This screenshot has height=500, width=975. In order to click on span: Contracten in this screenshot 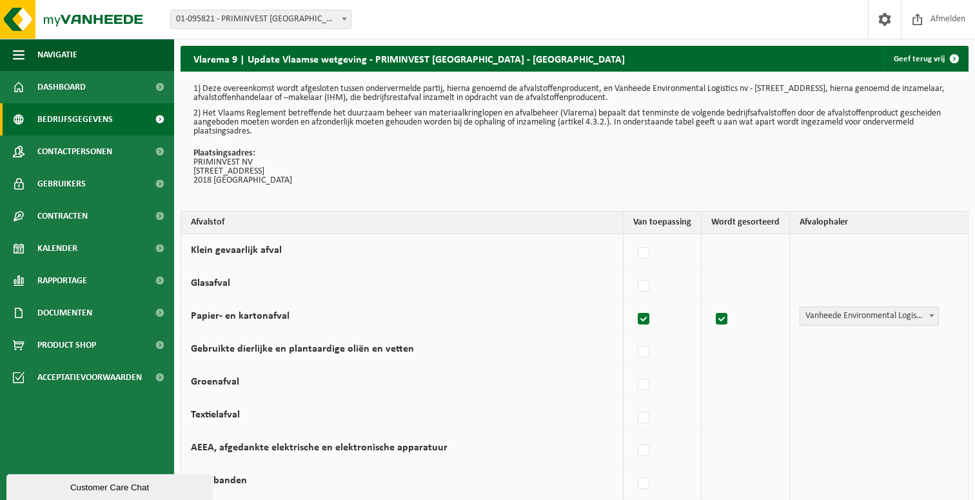, I will do `click(63, 216)`.